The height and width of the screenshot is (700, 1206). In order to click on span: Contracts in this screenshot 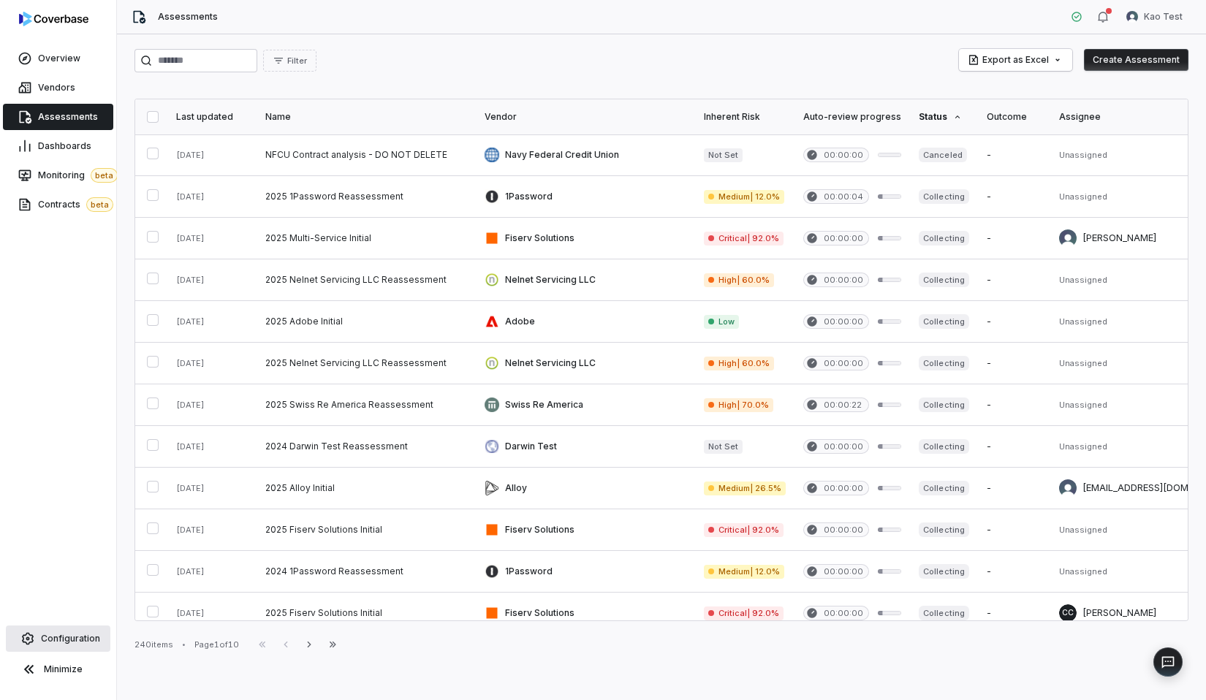, I will do `click(75, 205)`.